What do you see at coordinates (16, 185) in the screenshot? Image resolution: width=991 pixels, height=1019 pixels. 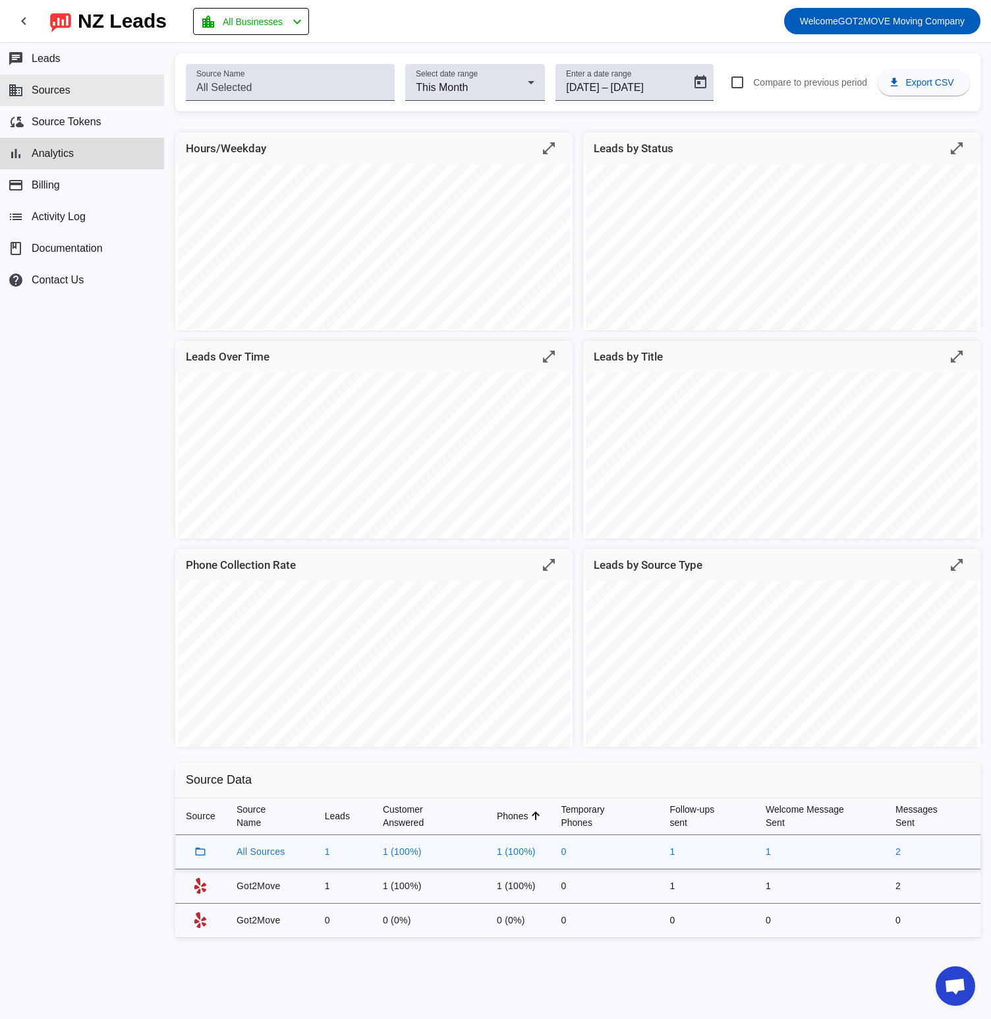 I see `mat-icon: payment` at bounding box center [16, 185].